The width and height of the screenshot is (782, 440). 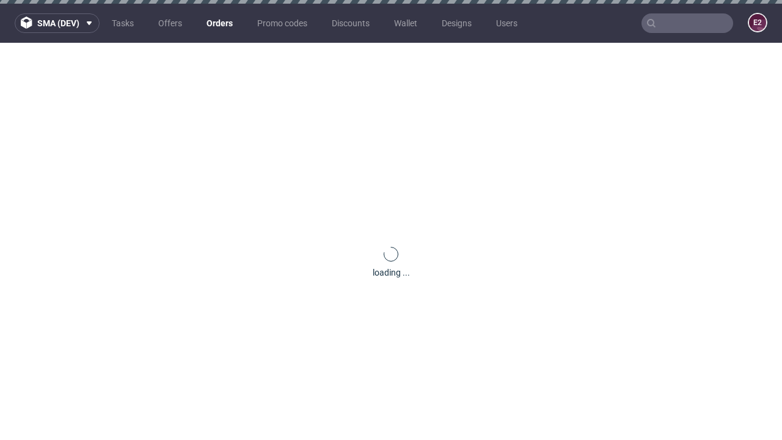 I want to click on a: Orders, so click(x=219, y=23).